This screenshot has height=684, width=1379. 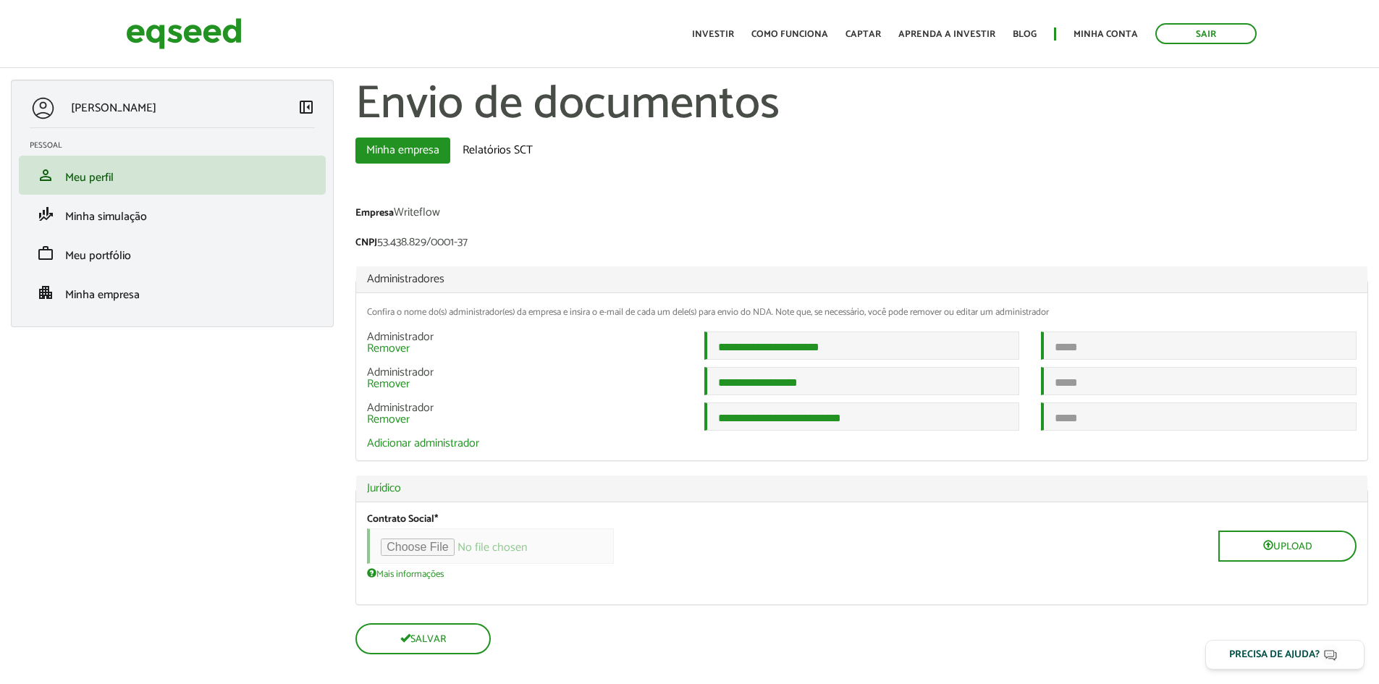 I want to click on li: Meu portfólio, so click(x=172, y=253).